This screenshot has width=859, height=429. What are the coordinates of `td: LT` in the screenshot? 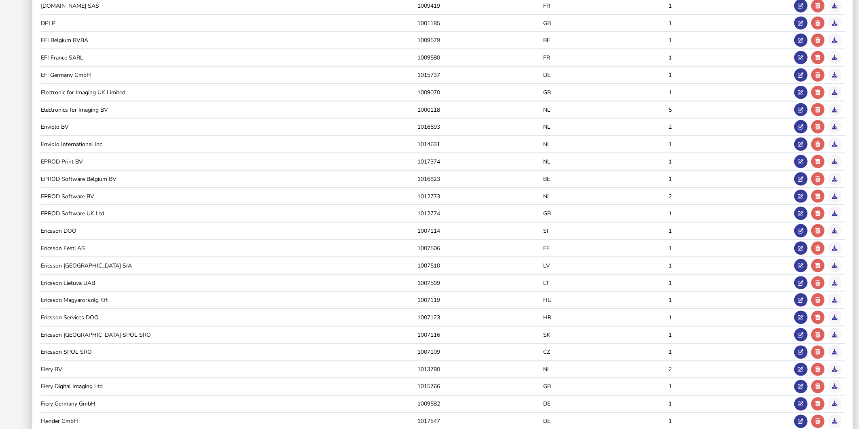 It's located at (605, 283).